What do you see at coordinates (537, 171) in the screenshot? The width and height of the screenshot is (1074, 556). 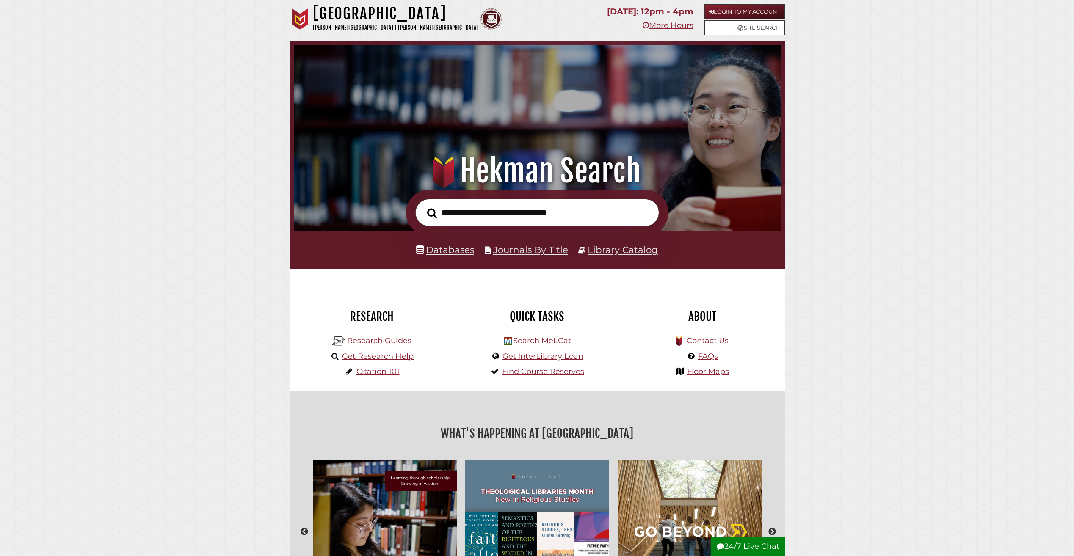 I see `h1: Hekman Search` at bounding box center [537, 171].